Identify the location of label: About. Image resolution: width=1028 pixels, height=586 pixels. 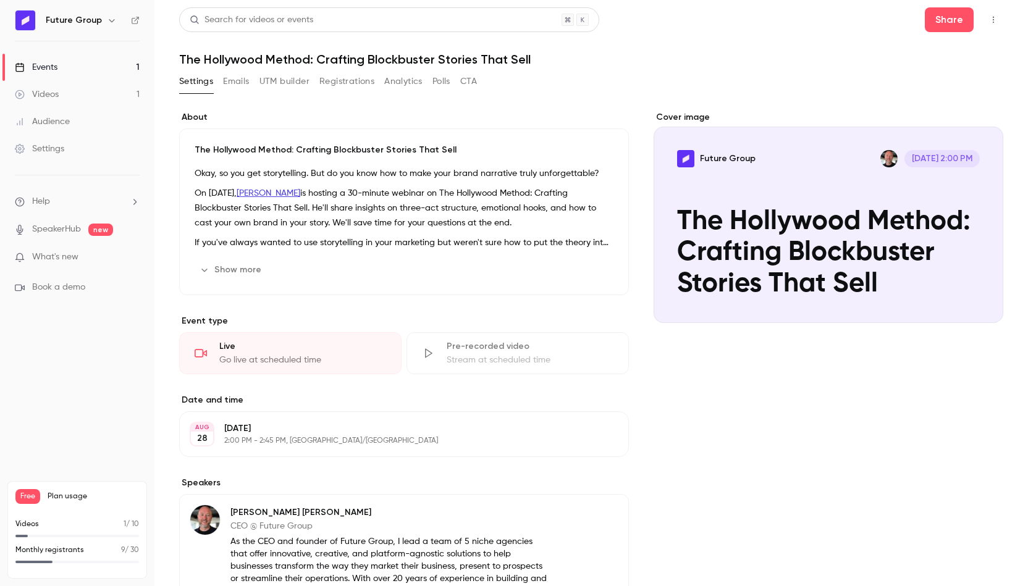
(404, 117).